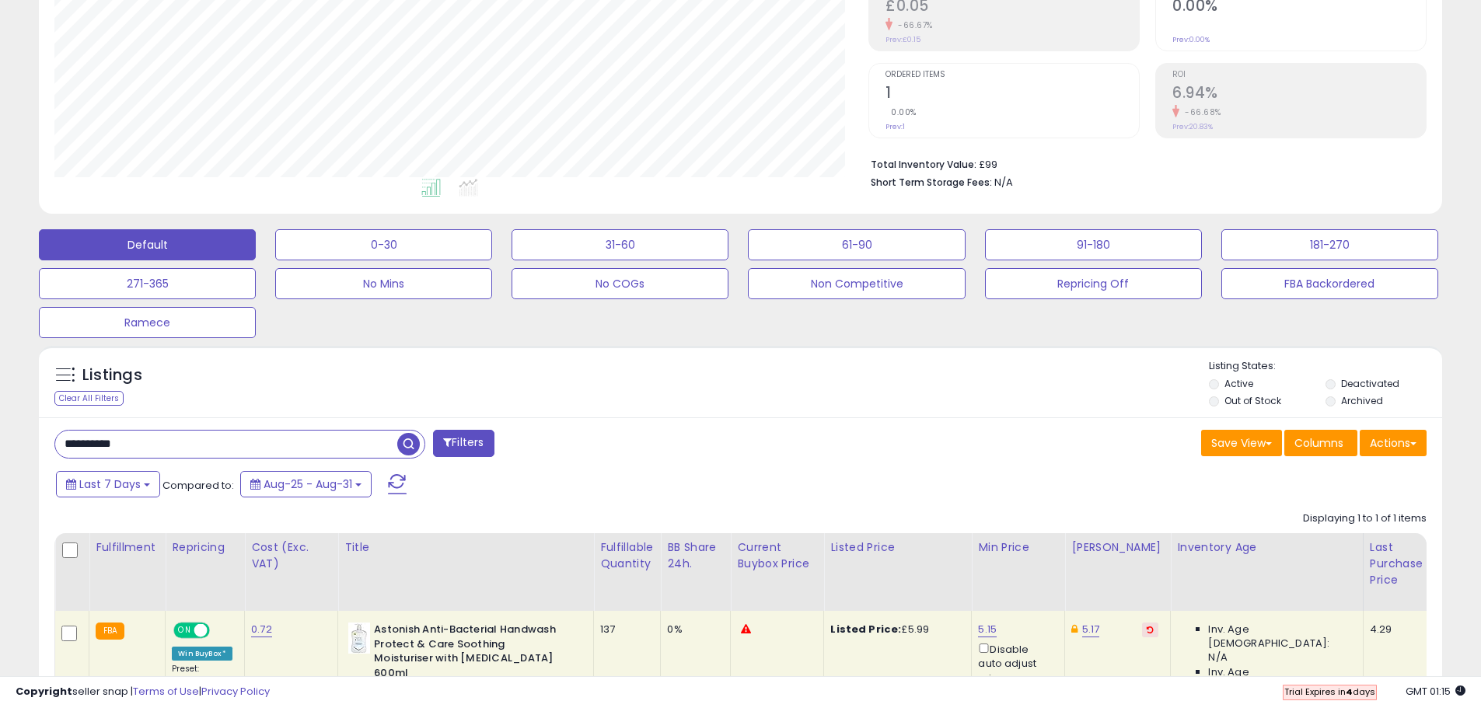 Image resolution: width=1481 pixels, height=708 pixels. What do you see at coordinates (1364, 519) in the screenshot?
I see `div: Displaying 1 to 1 of 1 items` at bounding box center [1364, 519].